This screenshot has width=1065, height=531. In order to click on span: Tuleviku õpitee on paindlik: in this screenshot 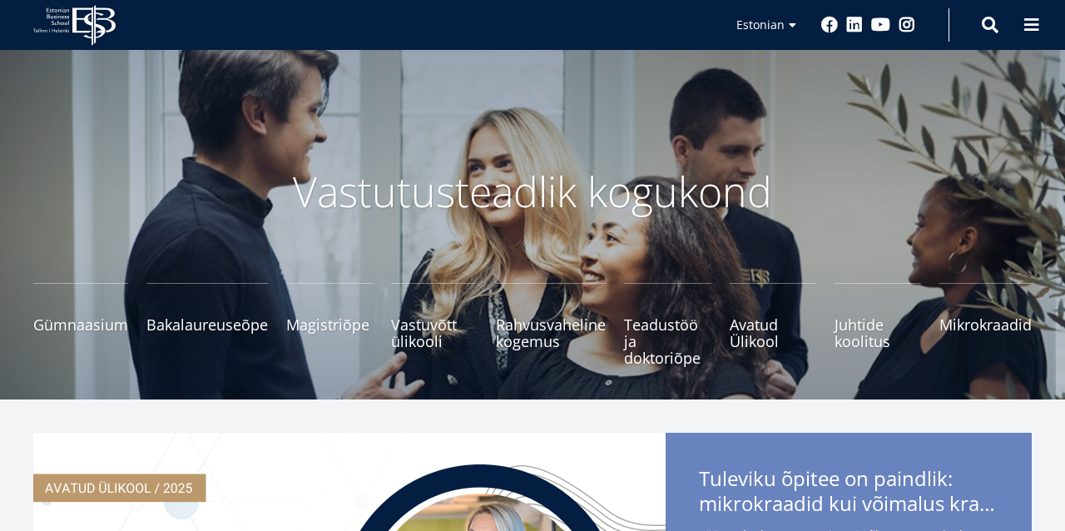, I will do `click(849, 493)`.